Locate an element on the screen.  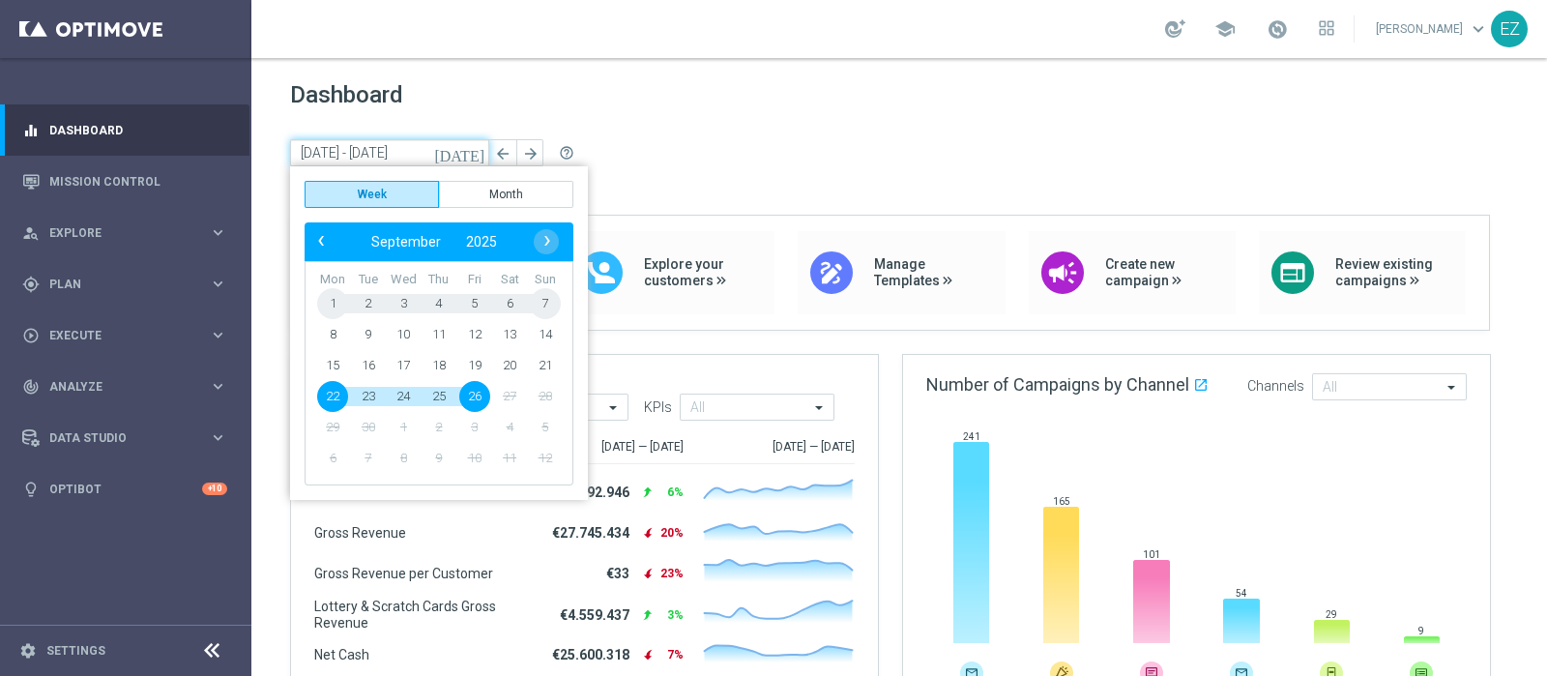
i: settings is located at coordinates (28, 651).